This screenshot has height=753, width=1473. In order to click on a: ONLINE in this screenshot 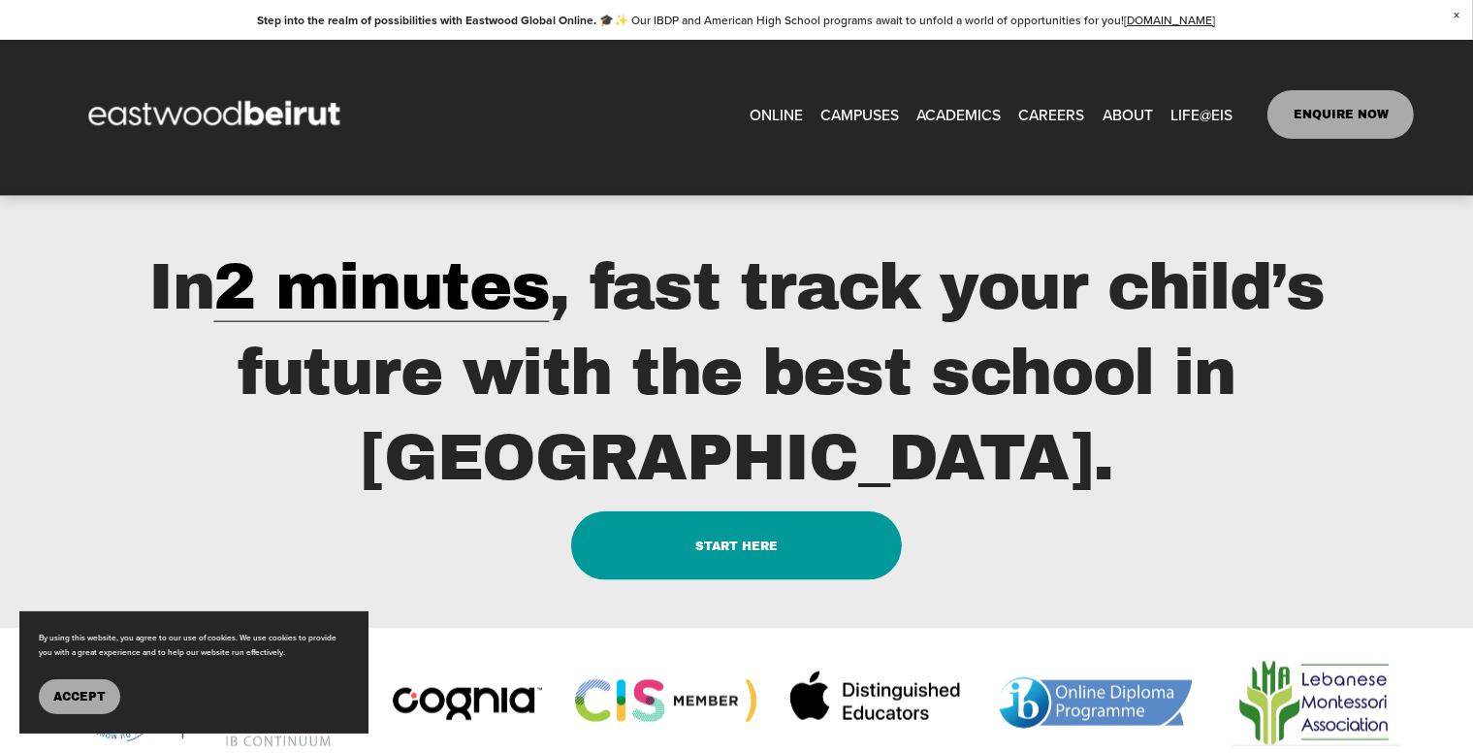, I will do `click(776, 113)`.